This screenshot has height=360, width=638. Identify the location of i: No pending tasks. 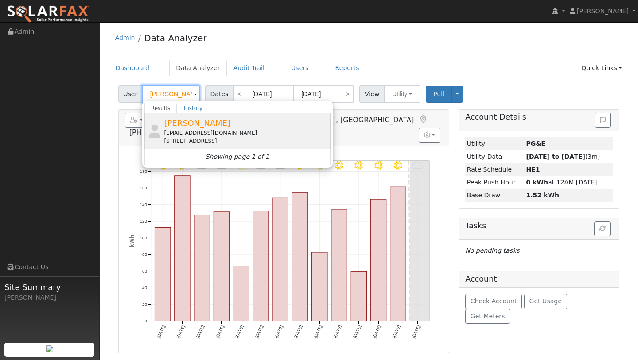
(492, 250).